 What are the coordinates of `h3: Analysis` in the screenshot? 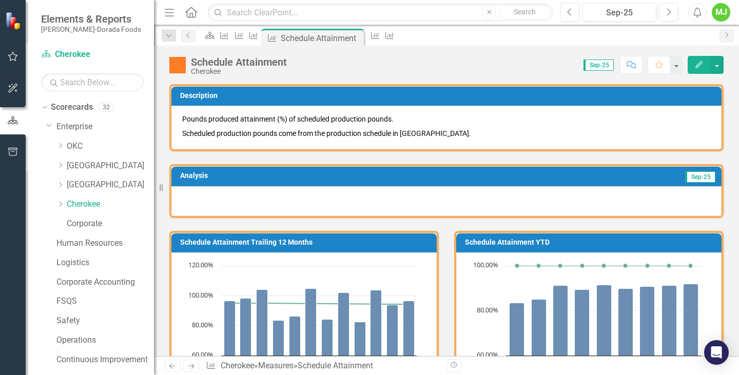 It's located at (306, 175).